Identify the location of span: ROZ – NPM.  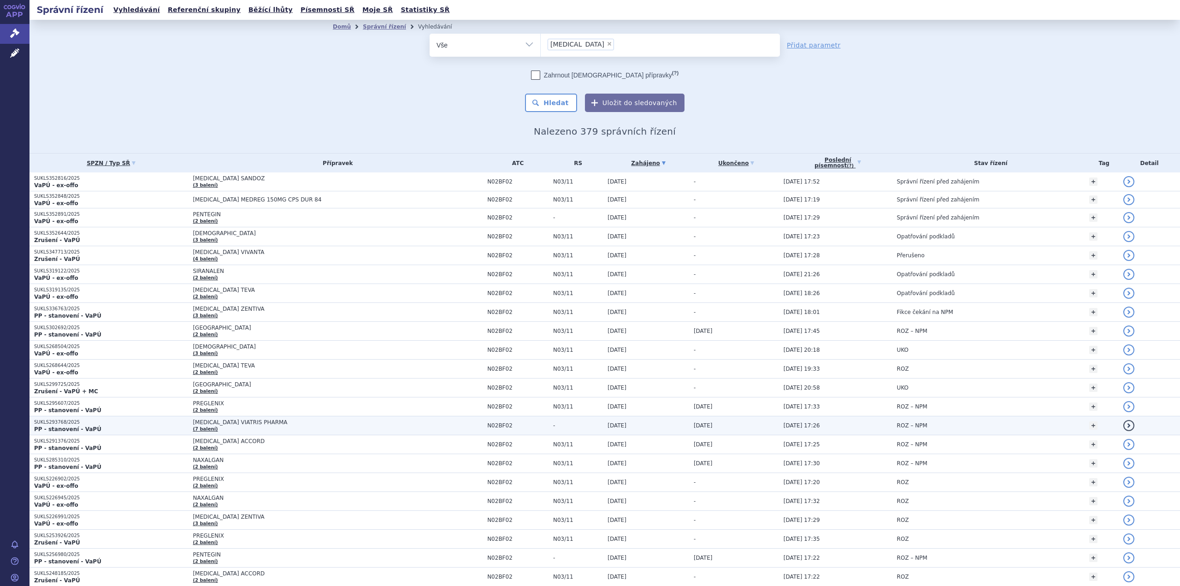
(912, 331).